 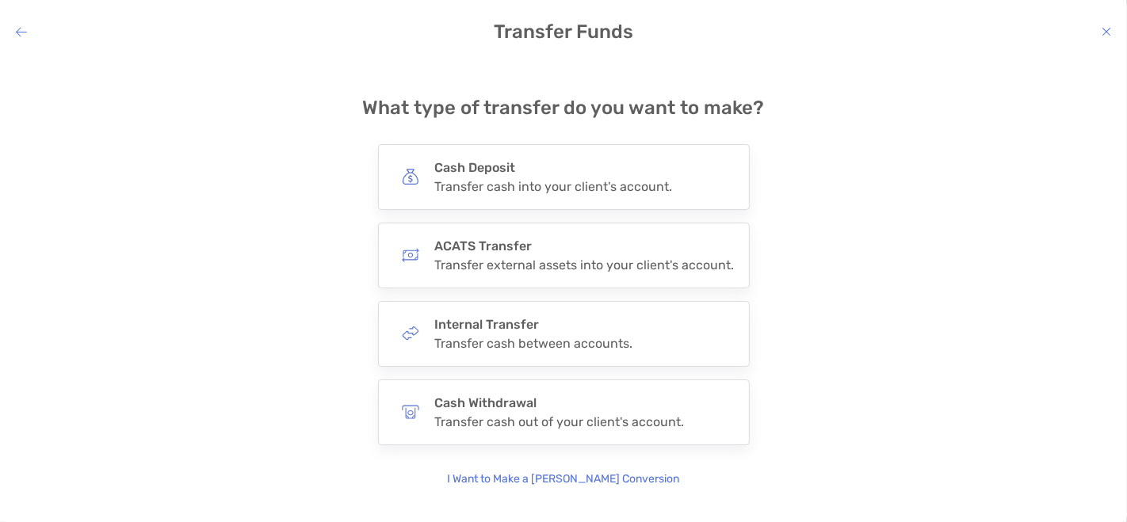 What do you see at coordinates (534, 324) in the screenshot?
I see `h4: Internal Transfer` at bounding box center [534, 324].